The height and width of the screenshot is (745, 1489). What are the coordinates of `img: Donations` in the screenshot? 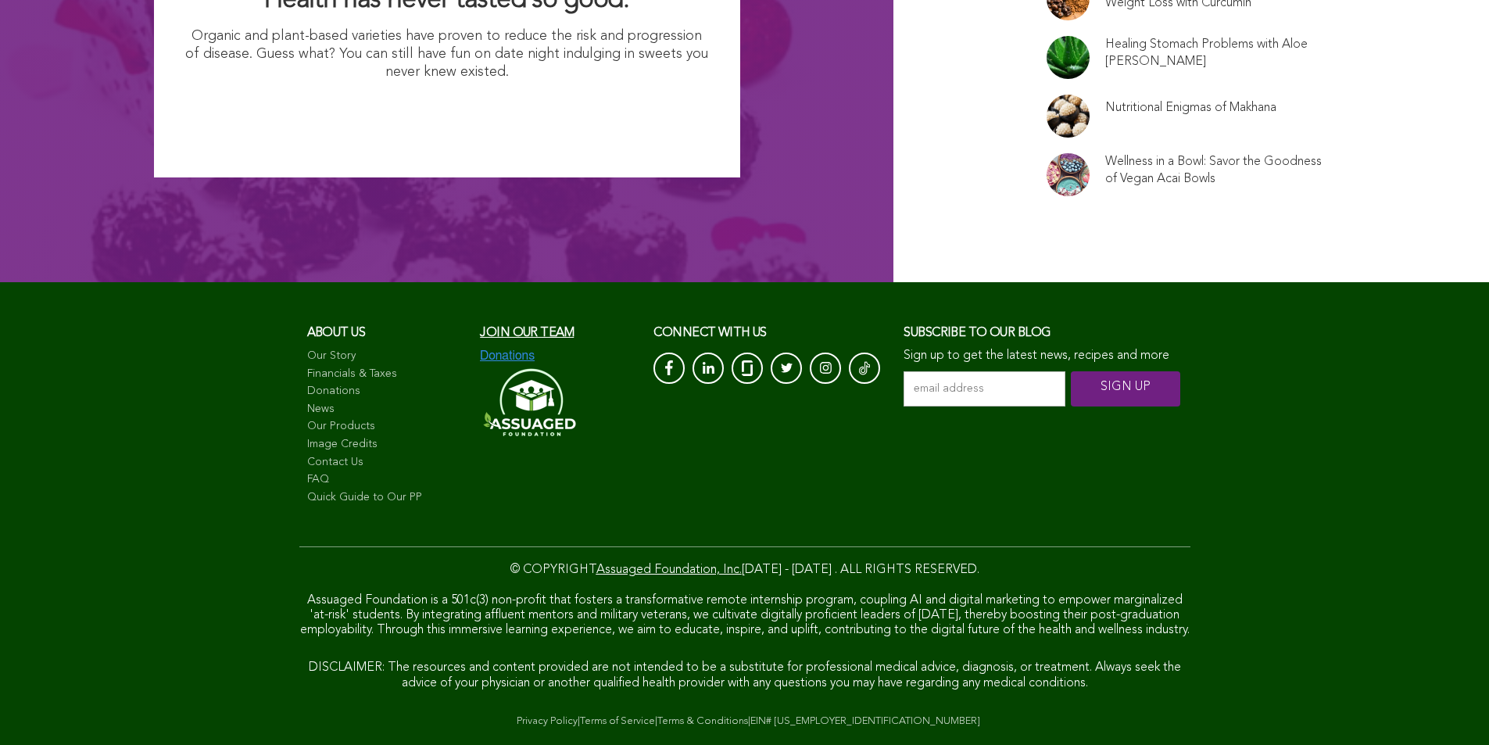 It's located at (507, 356).